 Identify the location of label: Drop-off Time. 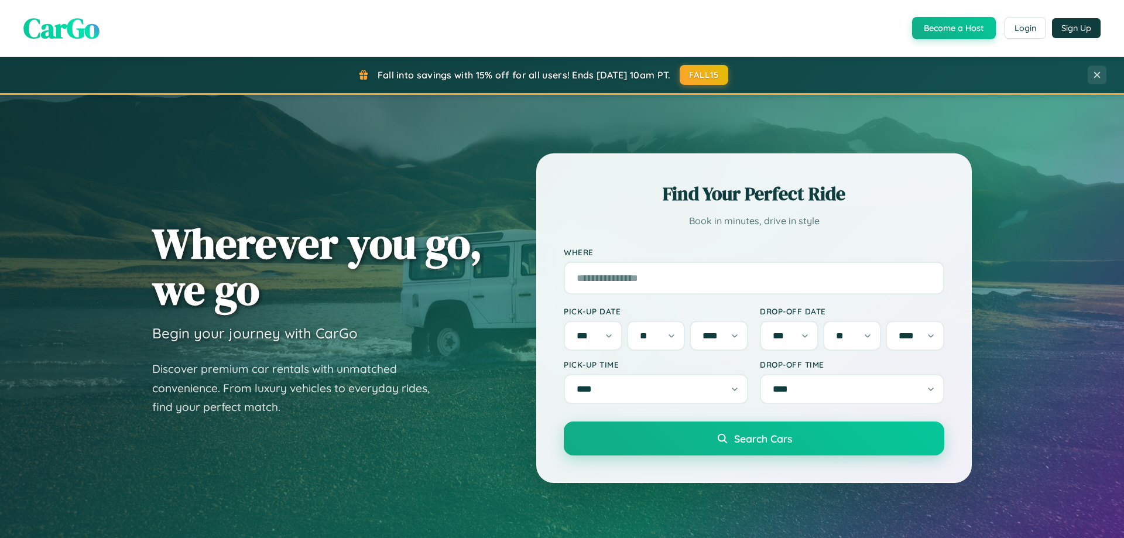
(851, 364).